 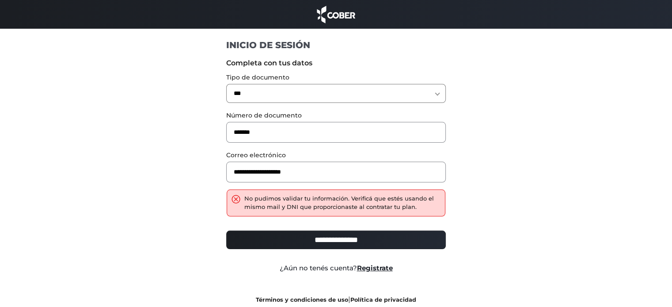 What do you see at coordinates (343, 203) in the screenshot?
I see `div: No pudimos validar tu información. Verificá que estés usando el mismo mail y DNI que proporcionas...` at bounding box center [343, 203].